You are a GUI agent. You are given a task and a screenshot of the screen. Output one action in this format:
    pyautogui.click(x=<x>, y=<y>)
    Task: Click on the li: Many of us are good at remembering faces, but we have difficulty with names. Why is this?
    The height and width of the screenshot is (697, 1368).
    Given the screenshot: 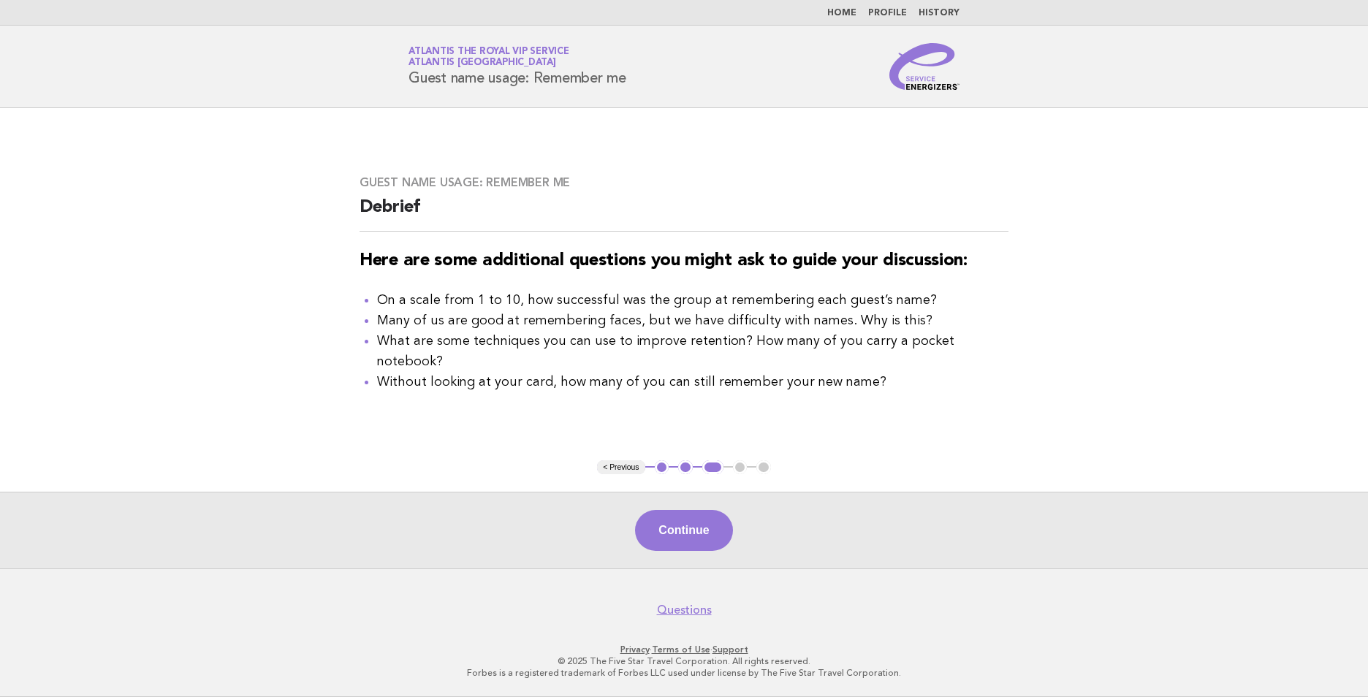 What is the action you would take?
    pyautogui.click(x=693, y=321)
    